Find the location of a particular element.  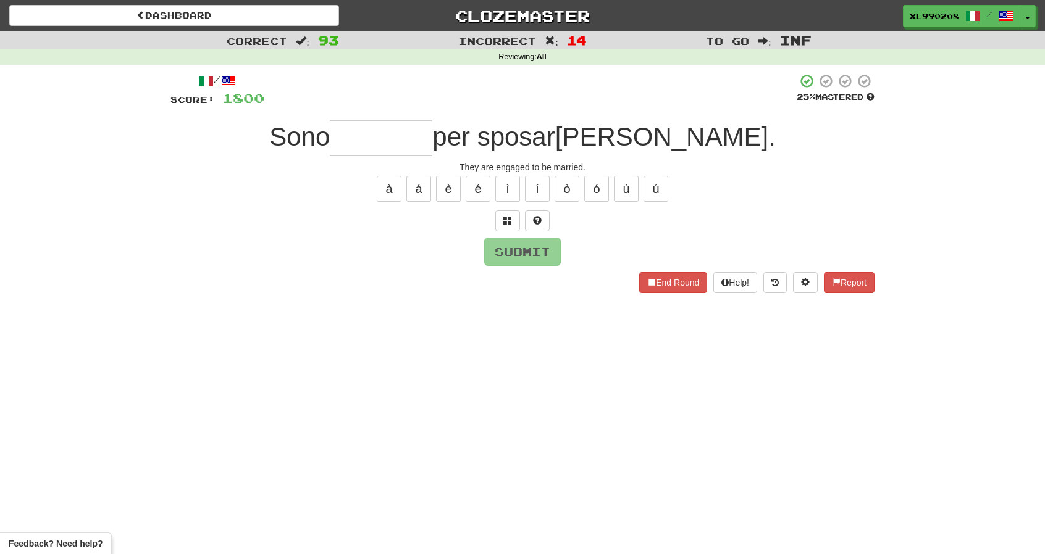

button: í is located at coordinates (537, 189).